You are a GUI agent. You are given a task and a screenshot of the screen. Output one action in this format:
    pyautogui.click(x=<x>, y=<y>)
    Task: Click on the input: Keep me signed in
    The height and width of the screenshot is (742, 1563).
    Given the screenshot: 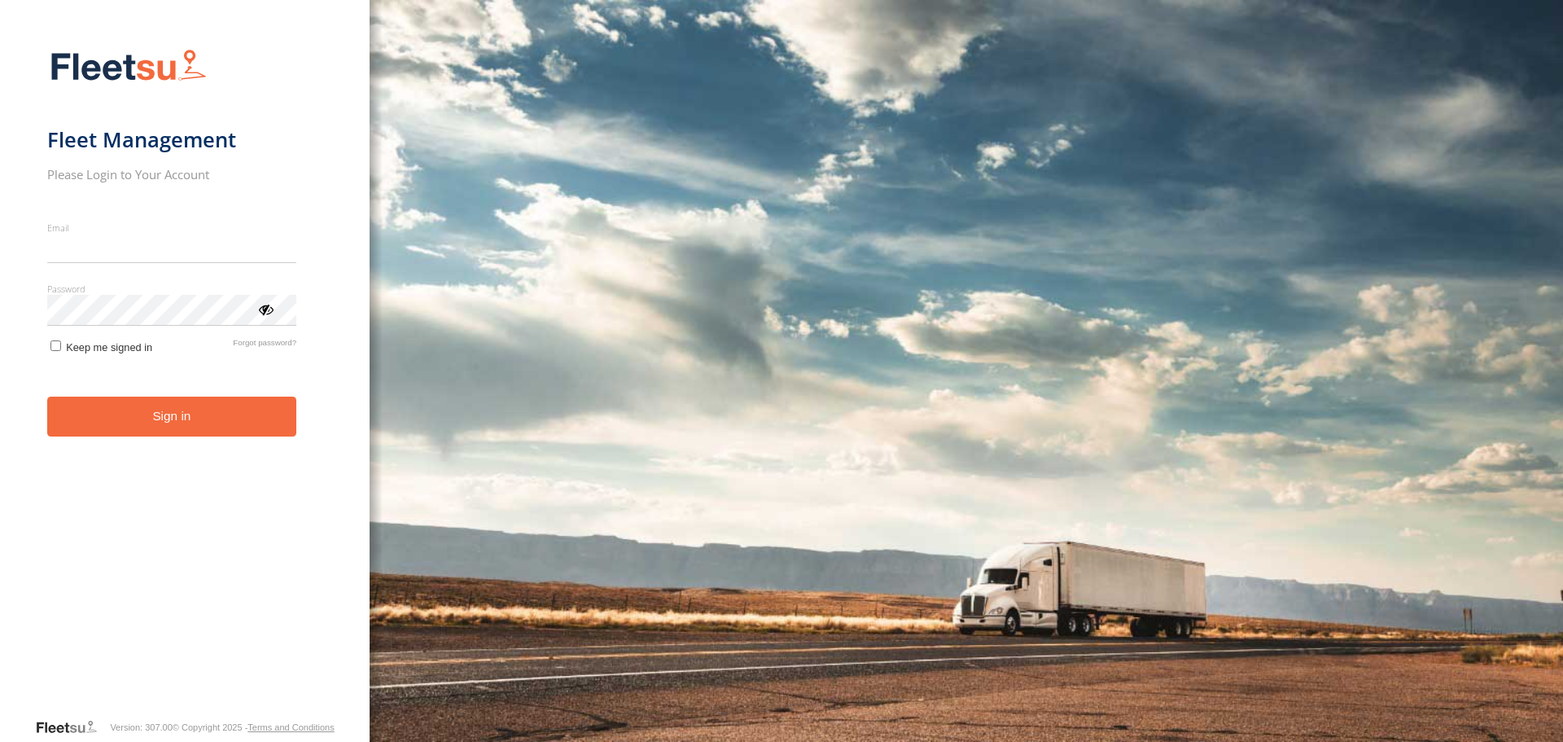 What is the action you would take?
    pyautogui.click(x=55, y=345)
    